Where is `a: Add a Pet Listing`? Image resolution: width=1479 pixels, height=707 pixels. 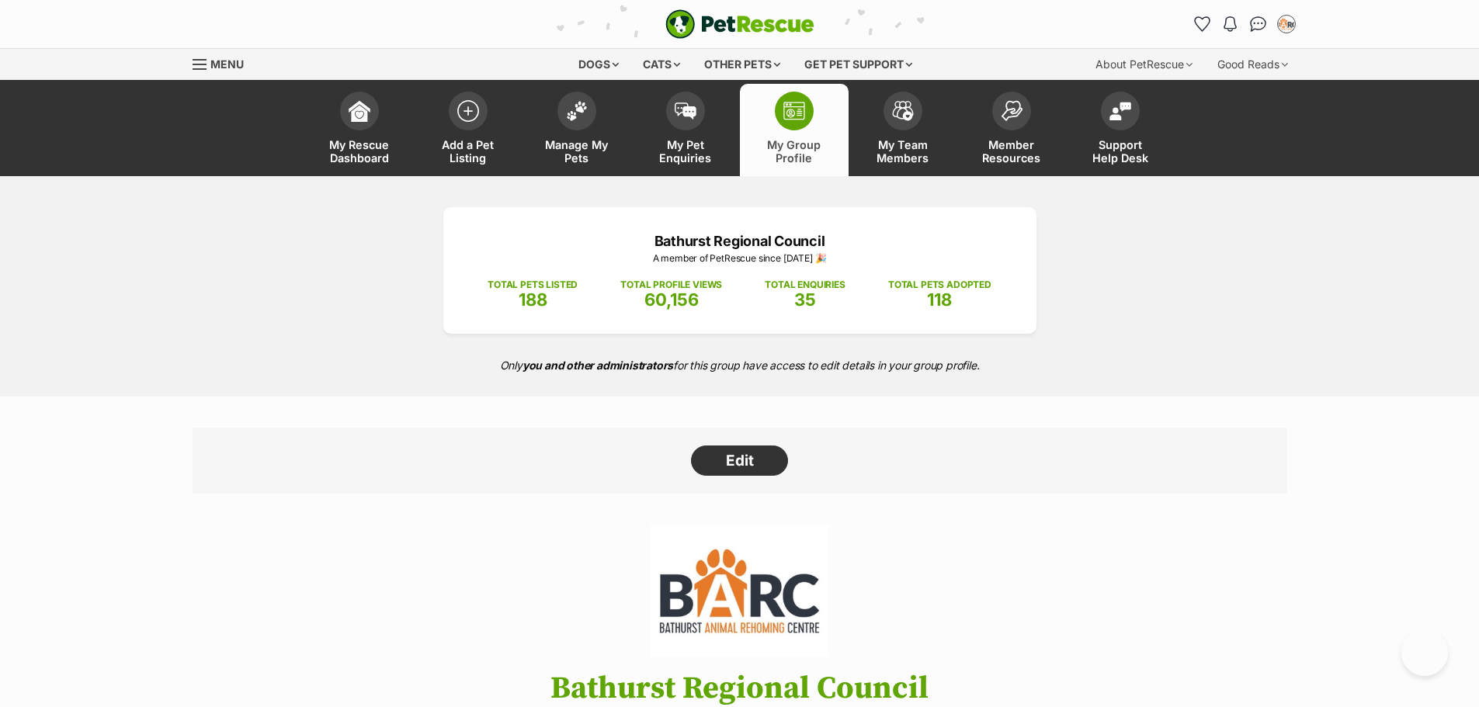 a: Add a Pet Listing is located at coordinates (468, 130).